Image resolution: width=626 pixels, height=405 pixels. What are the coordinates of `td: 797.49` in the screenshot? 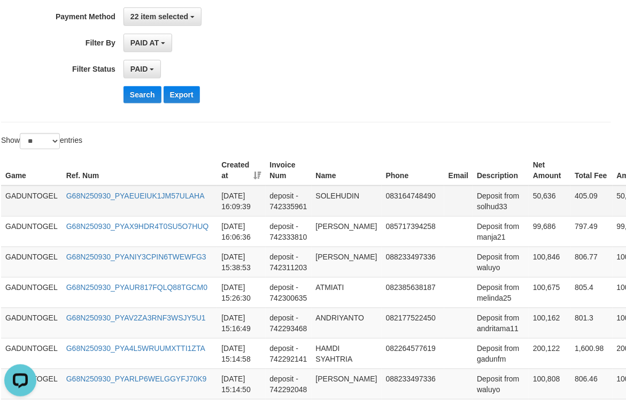 It's located at (591, 231).